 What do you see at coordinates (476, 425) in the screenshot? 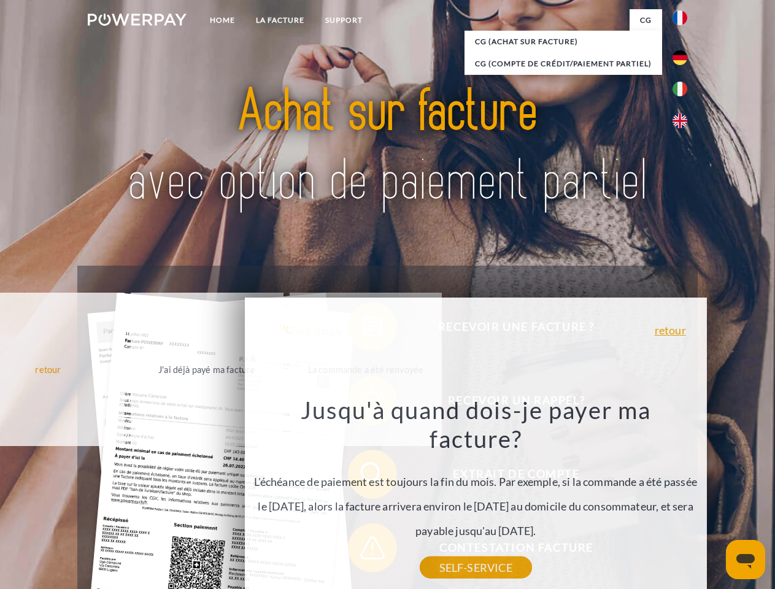
I see `h3: Jusqu'à quand dois-je payer ma facture?` at bounding box center [476, 425].